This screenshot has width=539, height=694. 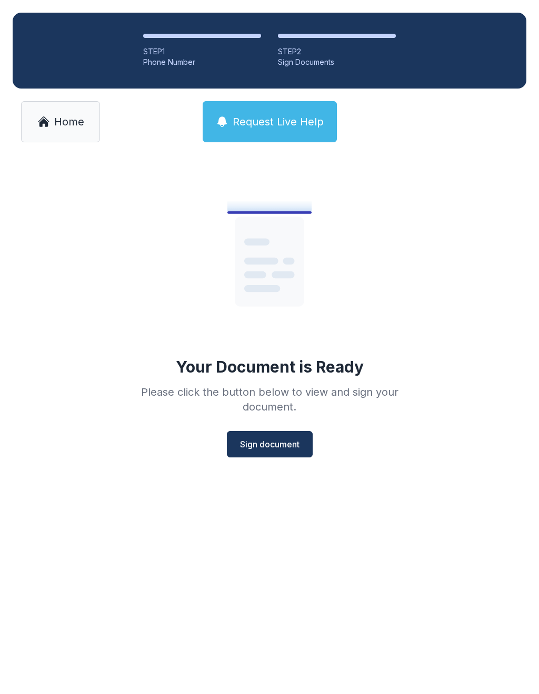 What do you see at coordinates (270, 444) in the screenshot?
I see `span: Sign document` at bounding box center [270, 444].